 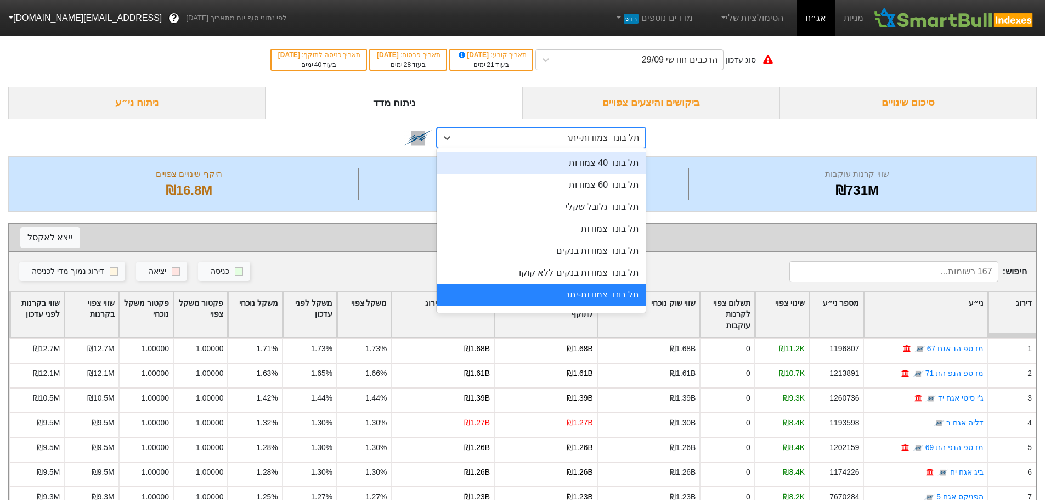 What do you see at coordinates (101, 398) in the screenshot?
I see `div: ₪10.5M` at bounding box center [101, 398].